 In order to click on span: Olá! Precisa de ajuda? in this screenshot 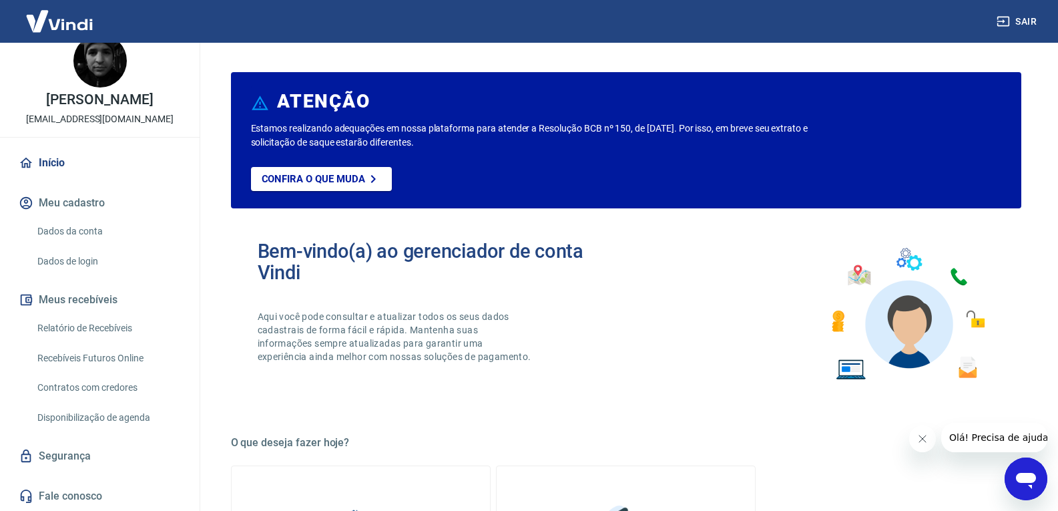, I will do `click(60, 15)`.